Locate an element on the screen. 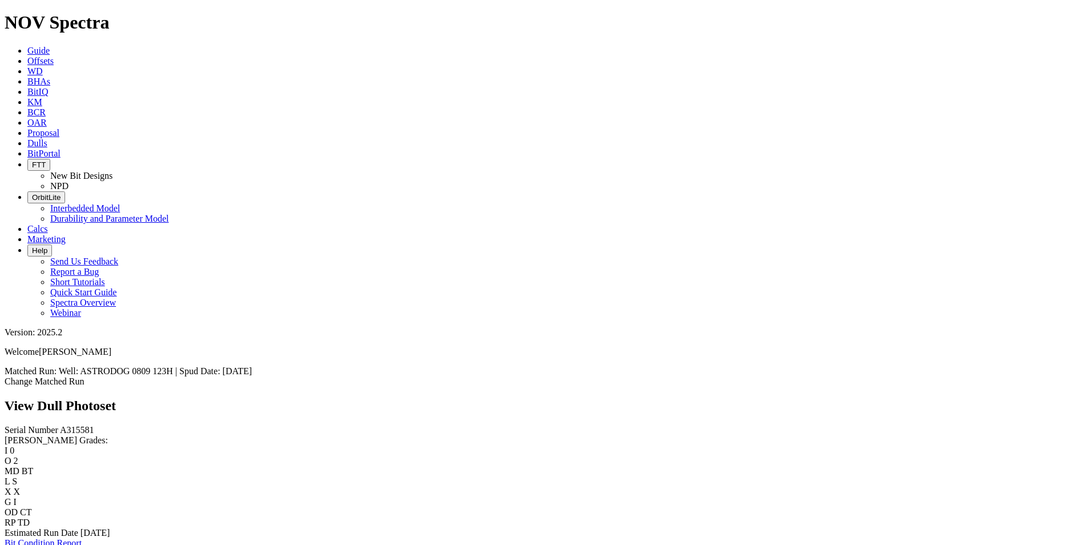  a: WD is located at coordinates (35, 71).